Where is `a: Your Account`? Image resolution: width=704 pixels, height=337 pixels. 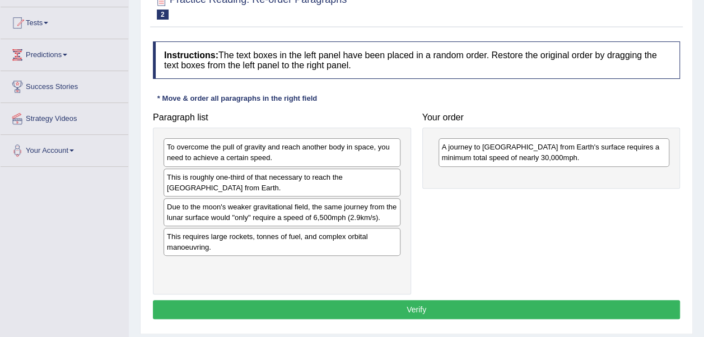
a: Your Account is located at coordinates (64, 149).